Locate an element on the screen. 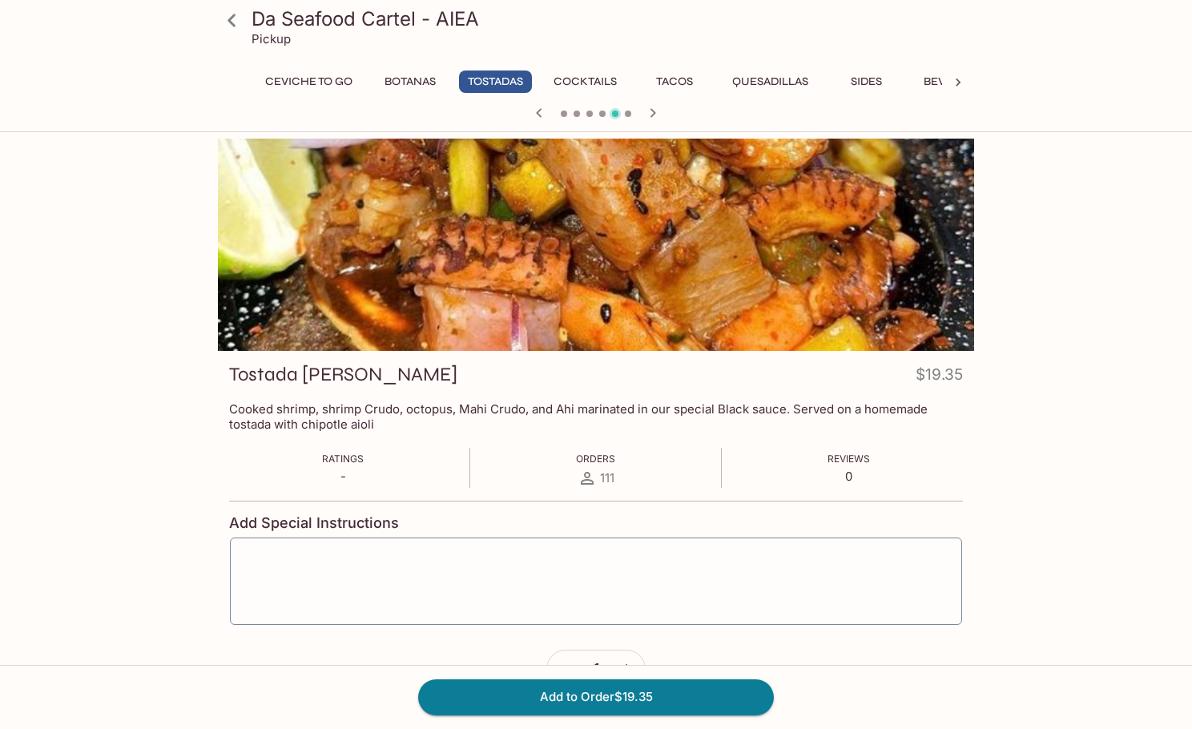  span: 1 is located at coordinates (596, 669).